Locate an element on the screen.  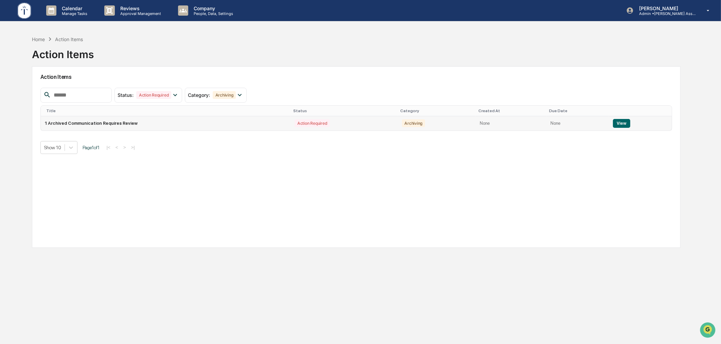
p: Approval Management is located at coordinates (140, 14).